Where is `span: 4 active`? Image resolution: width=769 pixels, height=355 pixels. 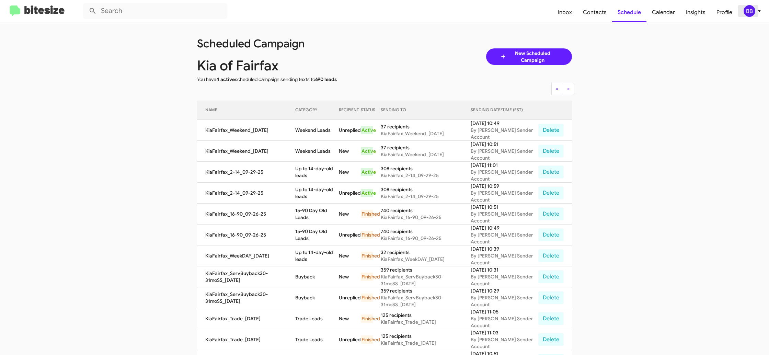
span: 4 active is located at coordinates (225, 79).